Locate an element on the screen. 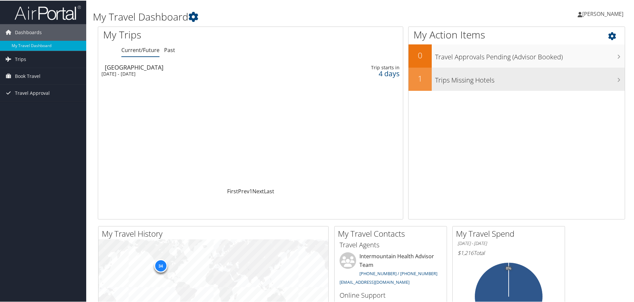 The width and height of the screenshot is (634, 302). span: Travel Approval is located at coordinates (32, 92).